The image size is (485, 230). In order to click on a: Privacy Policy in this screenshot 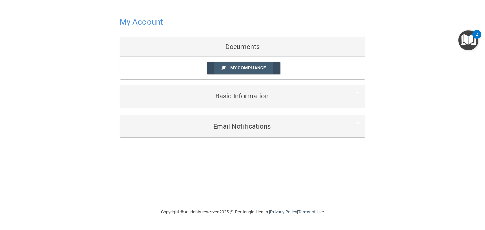, I will do `click(284, 212)`.